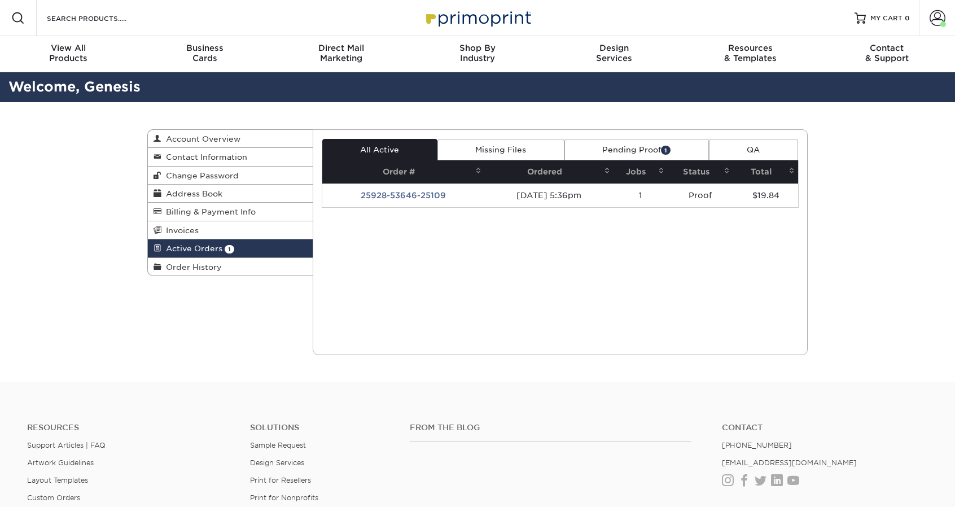 The width and height of the screenshot is (955, 507). I want to click on span: Direct Mail, so click(341, 48).